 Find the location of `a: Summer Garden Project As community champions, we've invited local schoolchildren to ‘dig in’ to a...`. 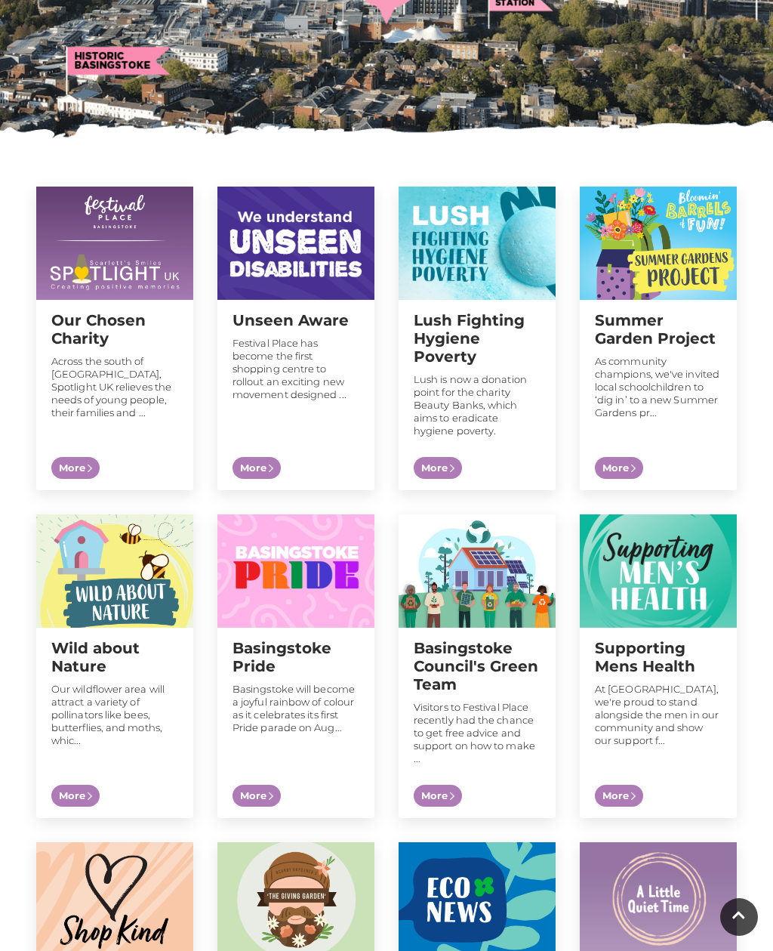

a: Summer Garden Project As community champions, we've invited local schoolchildren to ‘dig in’ to a... is located at coordinates (658, 338).